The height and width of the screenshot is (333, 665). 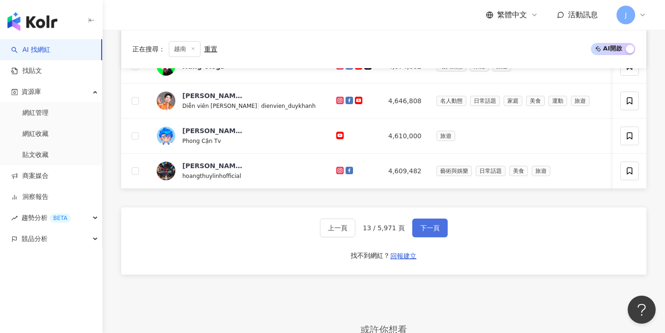 What do you see at coordinates (30, 197) in the screenshot?
I see `a: 洞察報告` at bounding box center [30, 197].